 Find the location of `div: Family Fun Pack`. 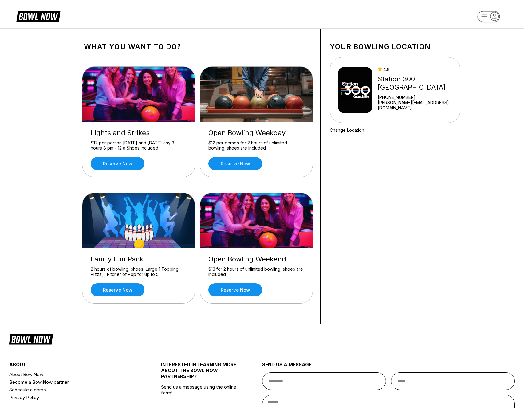

div: Family Fun Pack is located at coordinates (139, 259).